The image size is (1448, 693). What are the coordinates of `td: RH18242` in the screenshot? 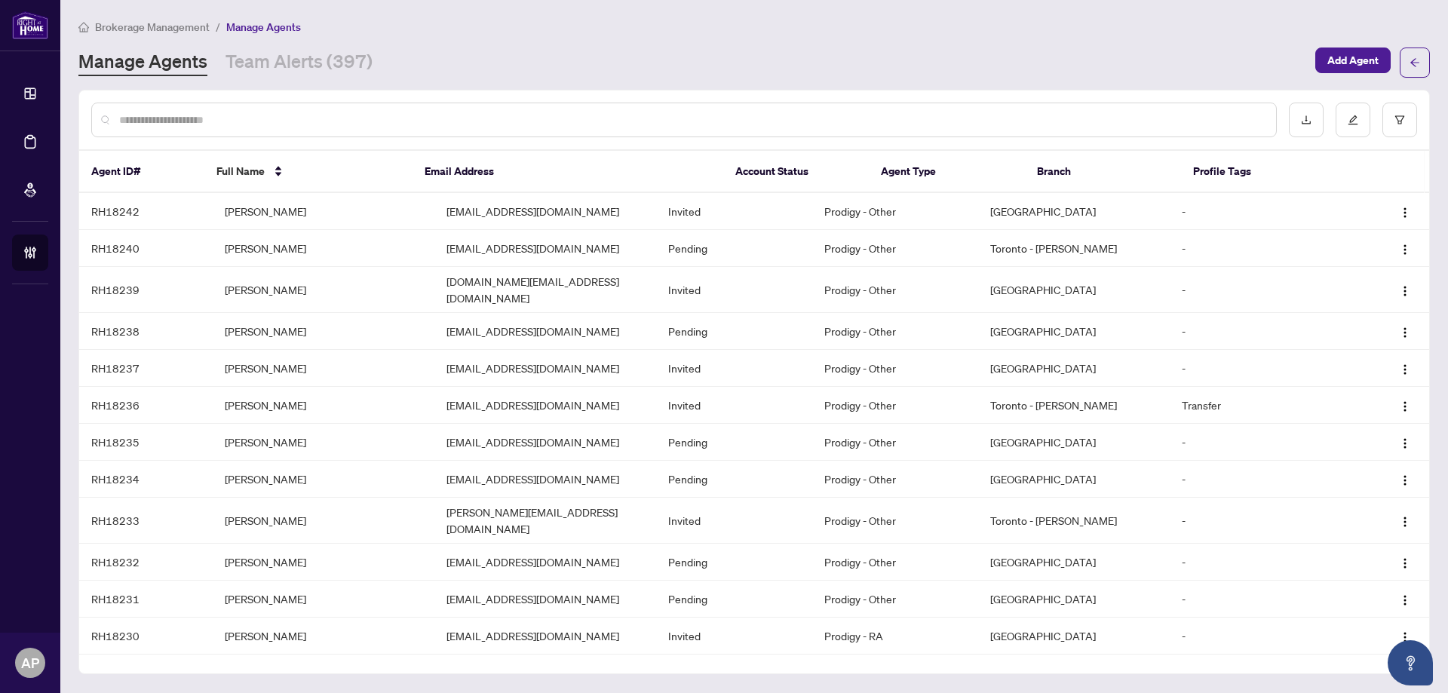 It's located at (146, 211).